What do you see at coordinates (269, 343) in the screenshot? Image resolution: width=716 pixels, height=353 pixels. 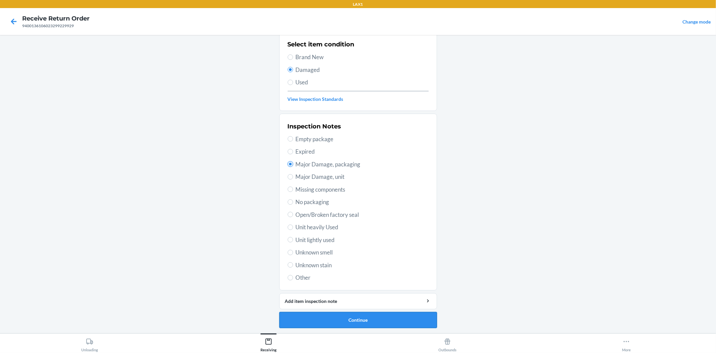 I see `div: Receiving` at bounding box center [269, 343].